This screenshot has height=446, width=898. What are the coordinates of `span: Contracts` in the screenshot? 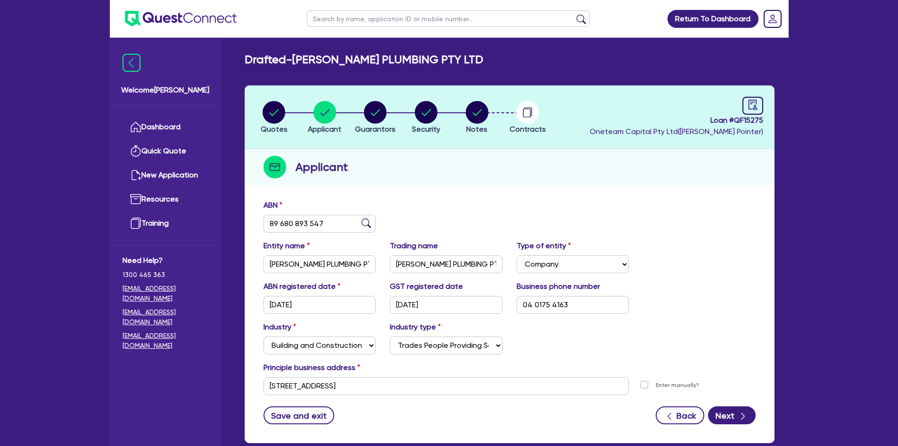 It's located at (528, 129).